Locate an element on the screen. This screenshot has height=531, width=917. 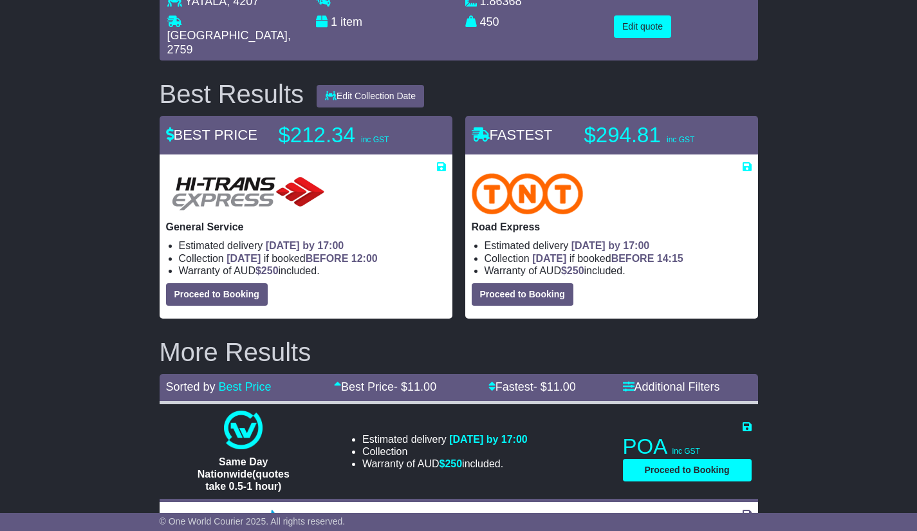
a: Best Price is located at coordinates (245, 387).